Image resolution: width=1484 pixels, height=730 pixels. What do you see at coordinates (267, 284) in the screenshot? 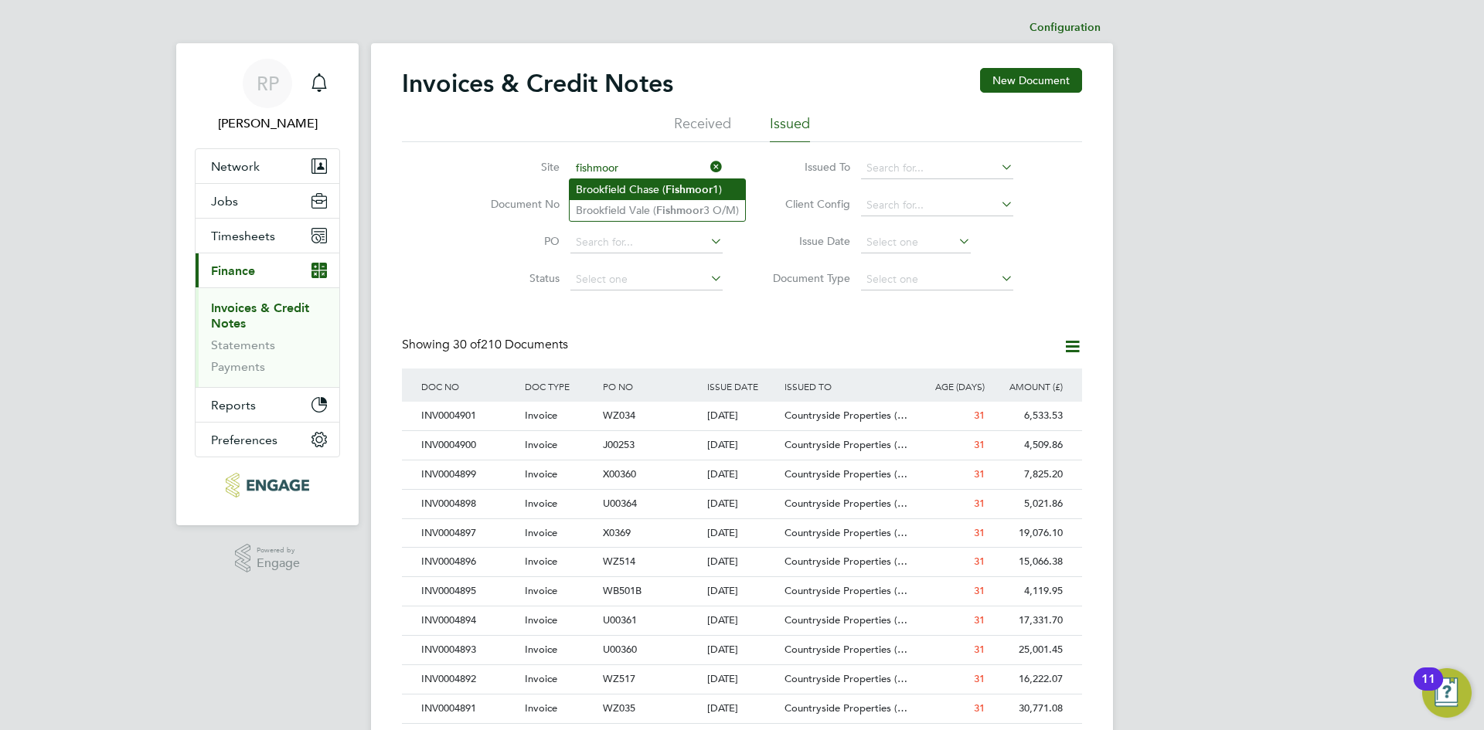
I see `nav: Main navigation` at bounding box center [267, 284].